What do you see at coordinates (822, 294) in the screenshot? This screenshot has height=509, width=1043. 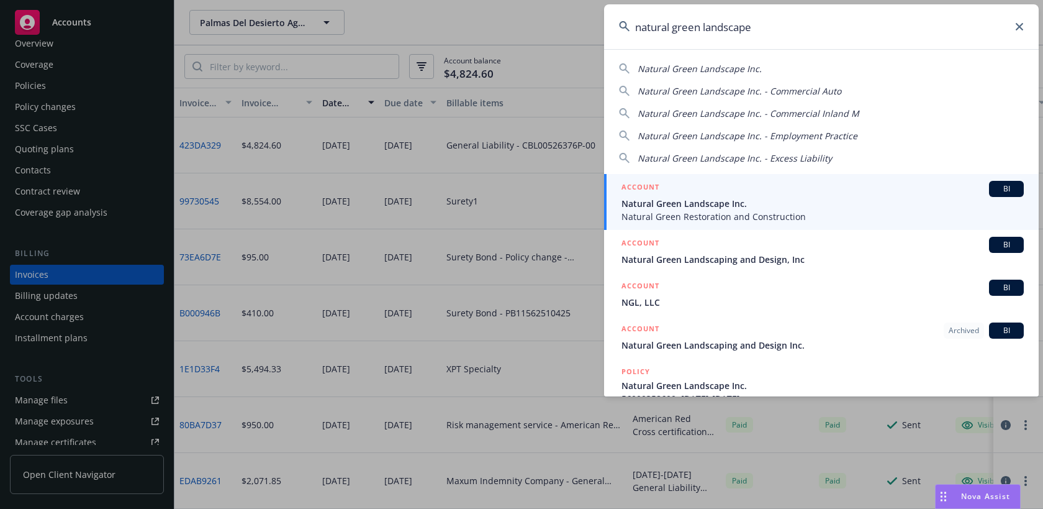 I see `a: ACCOUNTBINGL, LLC` at bounding box center [822, 294].